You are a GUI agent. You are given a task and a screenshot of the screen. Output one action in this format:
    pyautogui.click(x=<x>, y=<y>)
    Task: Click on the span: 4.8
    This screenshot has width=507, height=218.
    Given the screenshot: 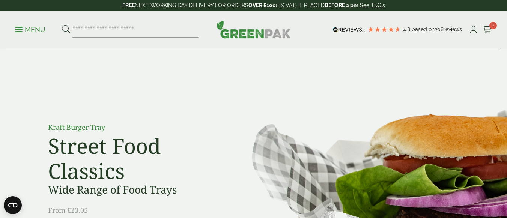 What is the action you would take?
    pyautogui.click(x=407, y=29)
    